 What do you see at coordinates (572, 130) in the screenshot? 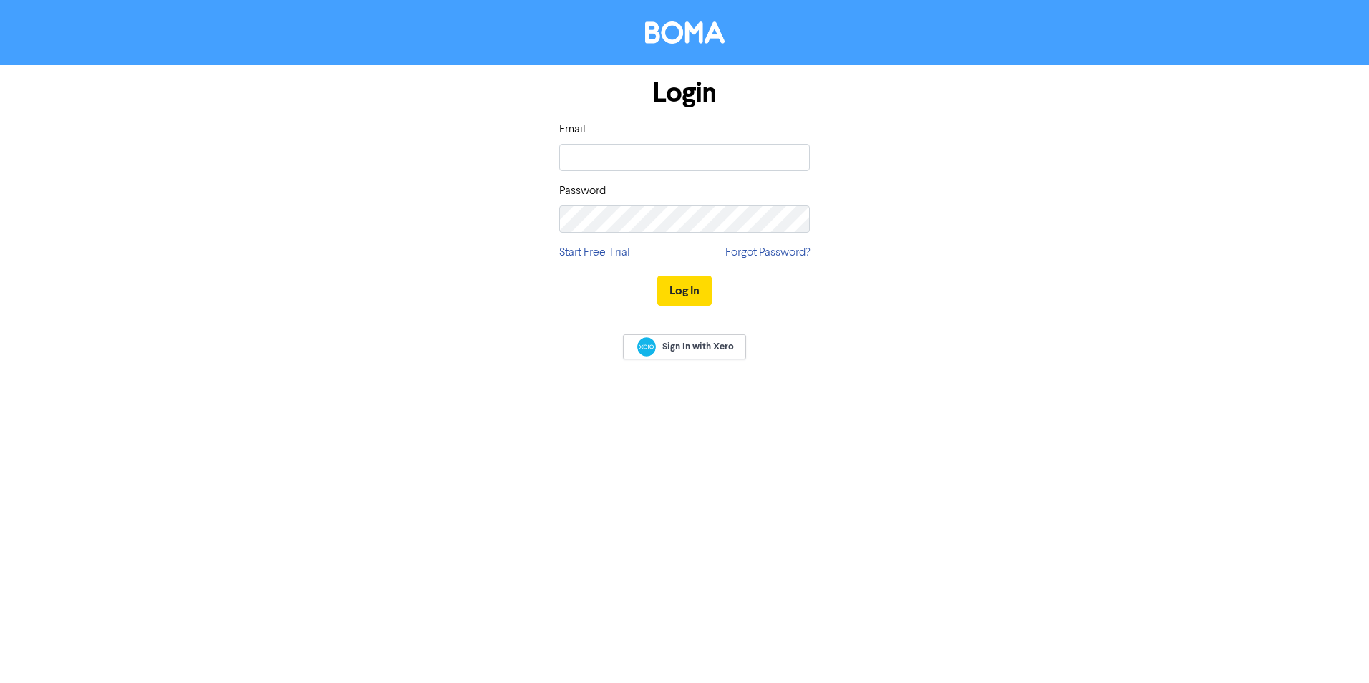
I see `label: Email` at bounding box center [572, 130].